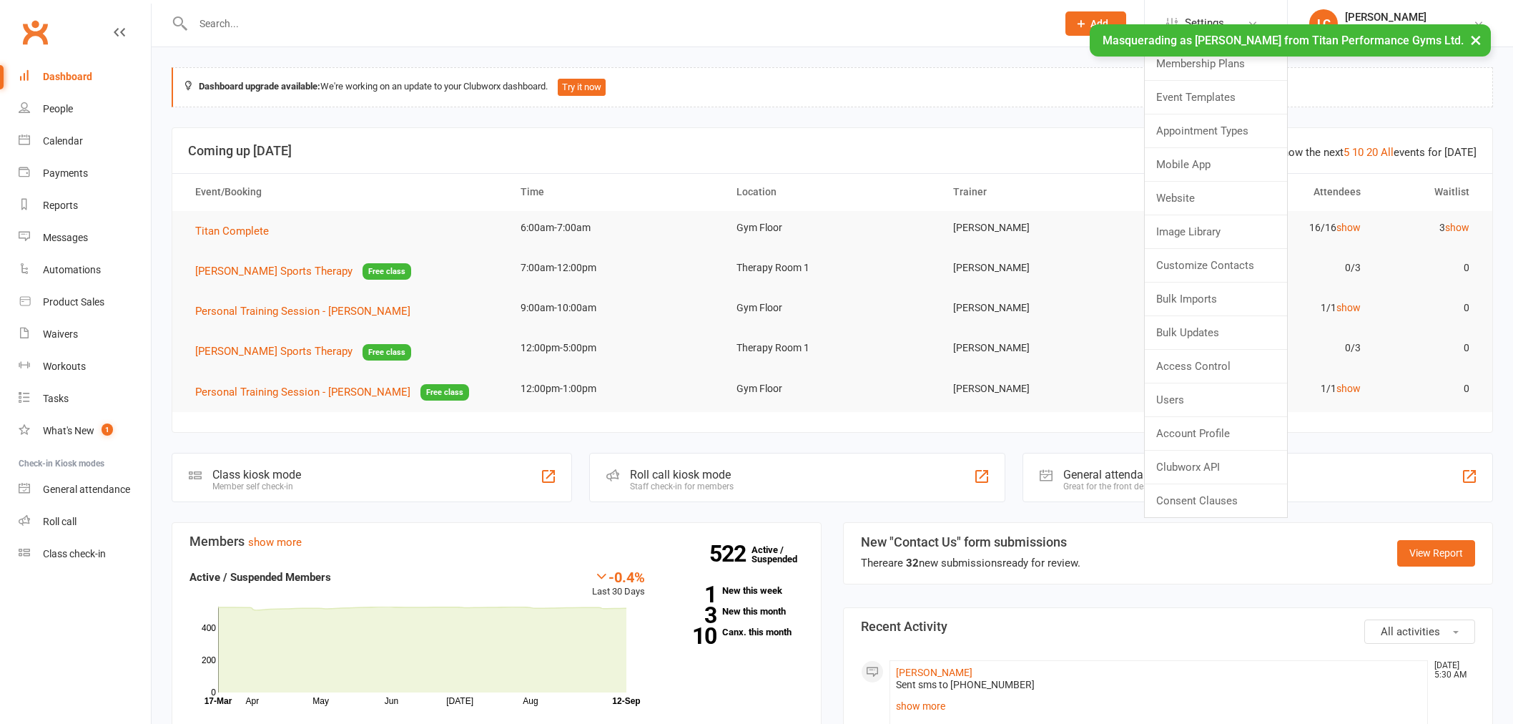 Image resolution: width=1513 pixels, height=724 pixels. I want to click on div: Great for the front desk, so click(1143, 486).